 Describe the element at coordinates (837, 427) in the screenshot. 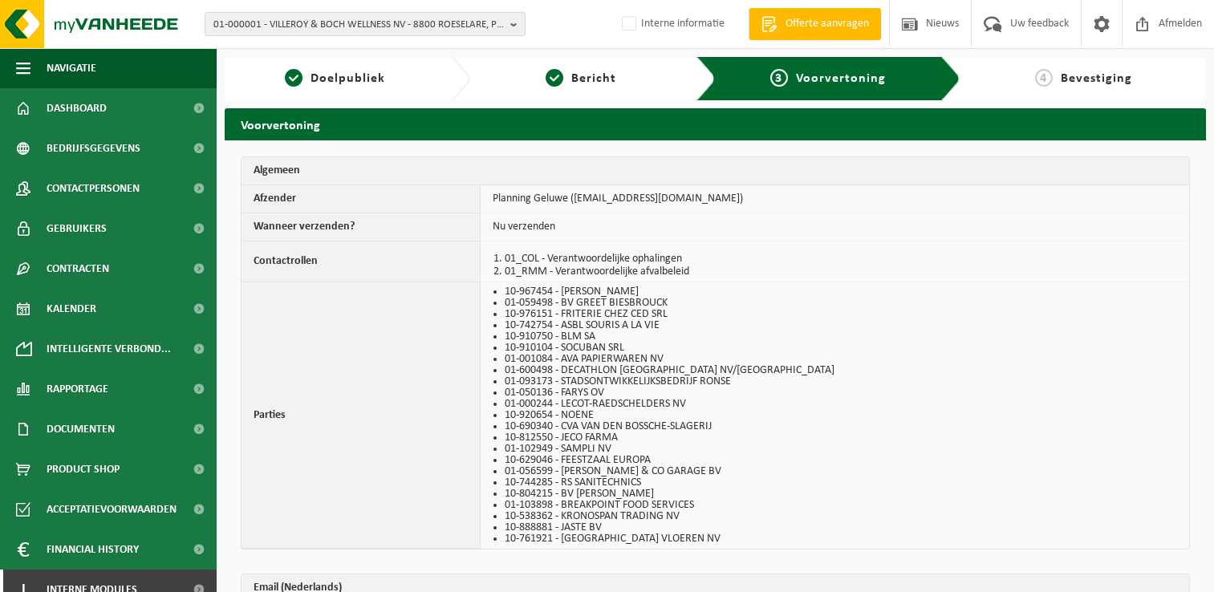

I see `li: 10-690340 - CVA VAN DEN BOSSCHE-SLAGERIJ` at that location.